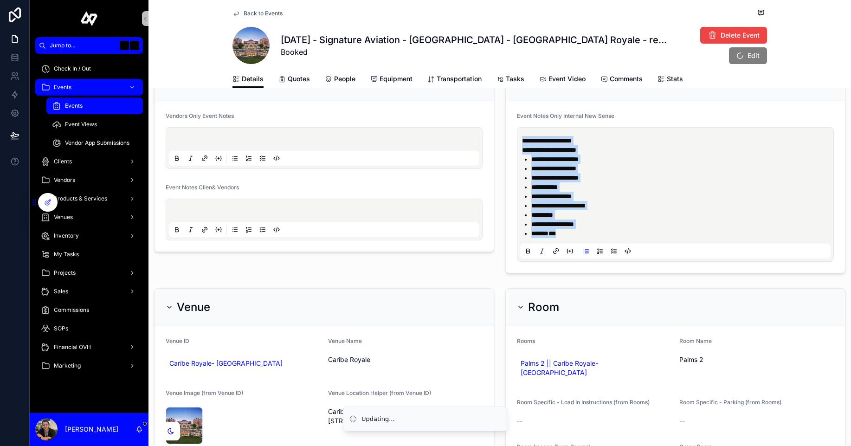 The height and width of the screenshot is (446, 851). Describe the element at coordinates (95, 143) in the screenshot. I see `a: Vendor App Submissions` at that location.